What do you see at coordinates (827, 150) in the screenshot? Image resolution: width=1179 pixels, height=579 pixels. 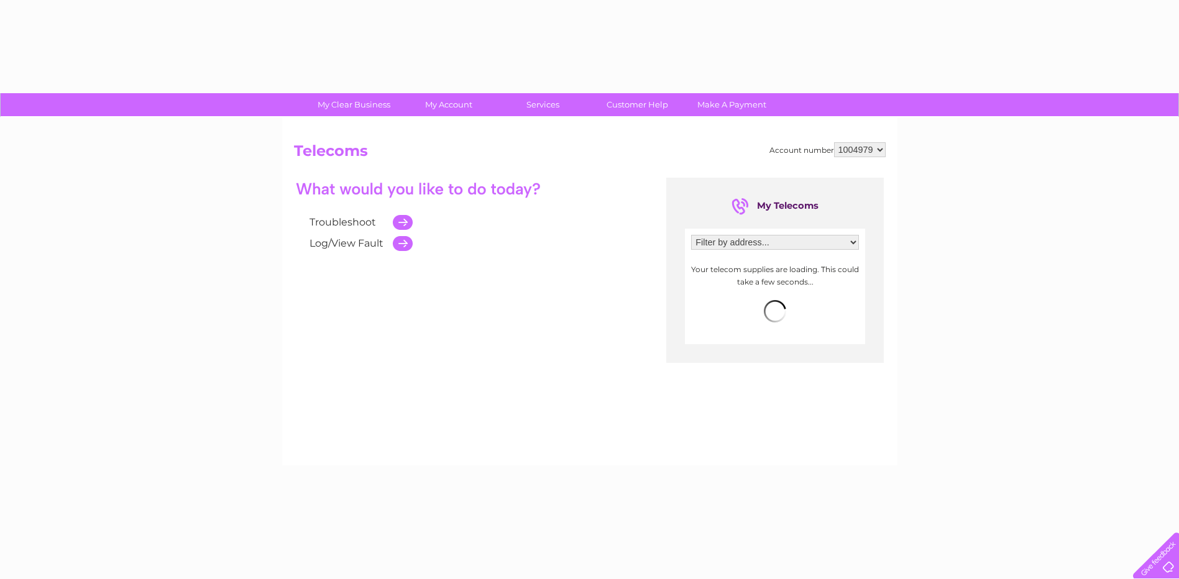 I see `div: Account number` at bounding box center [827, 150].